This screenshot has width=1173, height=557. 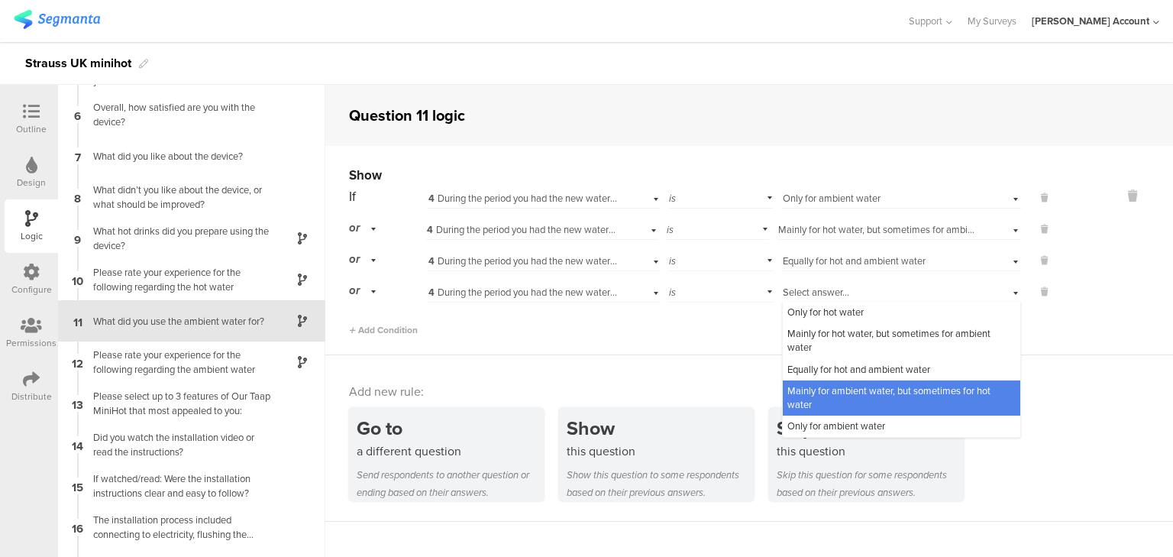 I want to click on div: Add new rule:, so click(x=750, y=391).